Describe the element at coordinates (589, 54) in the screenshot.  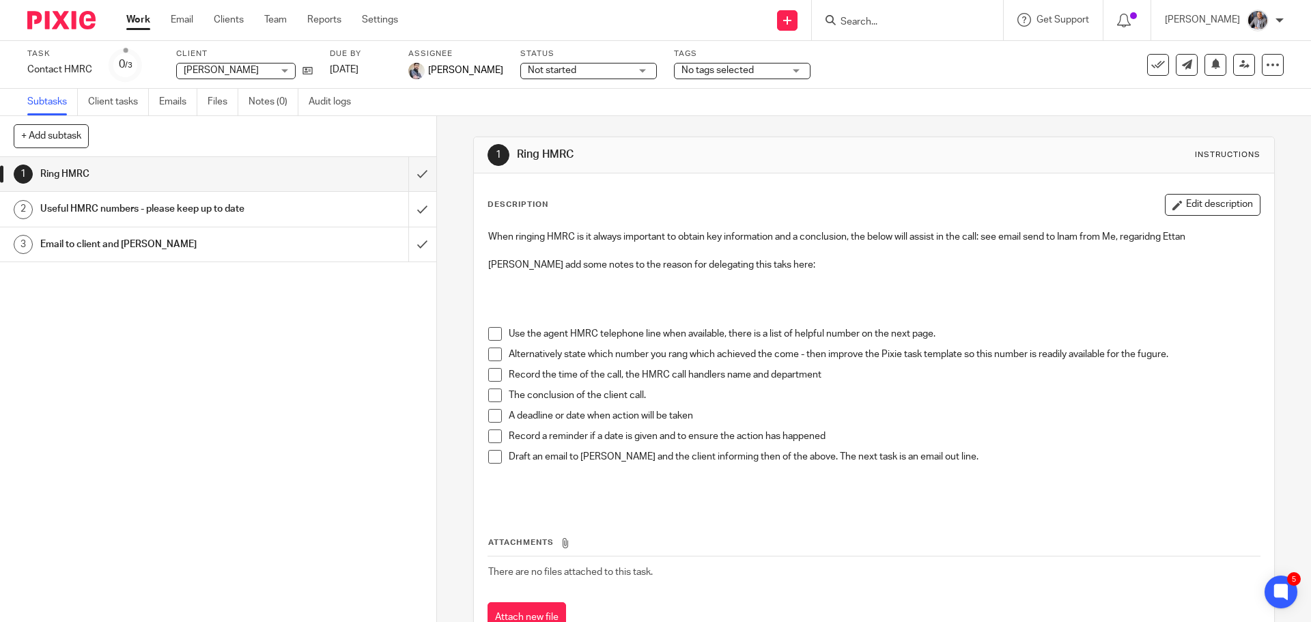
I see `label: Status` at that location.